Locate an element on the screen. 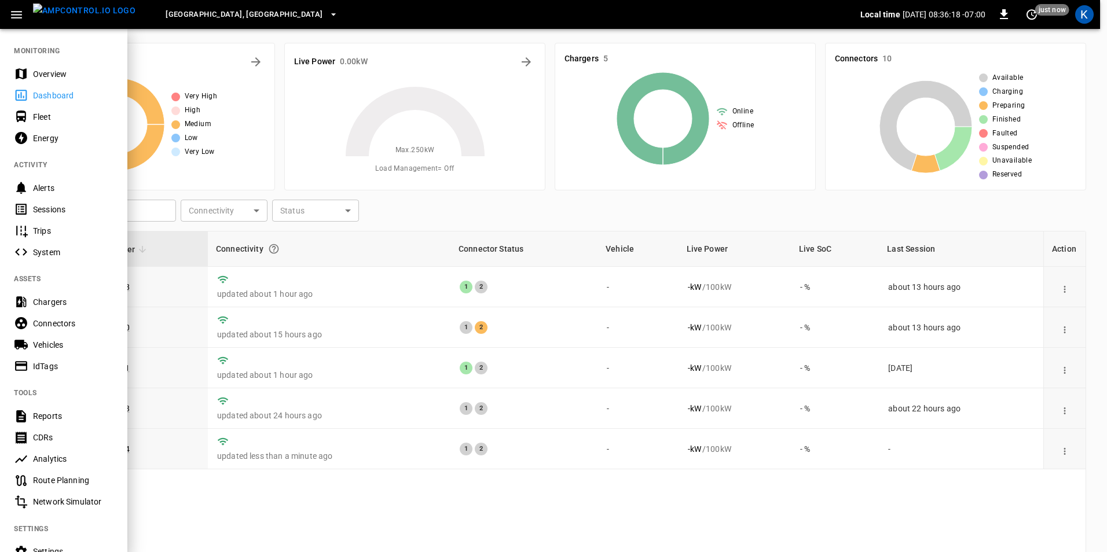 The image size is (1107, 552). div: Fleet is located at coordinates (73, 117).